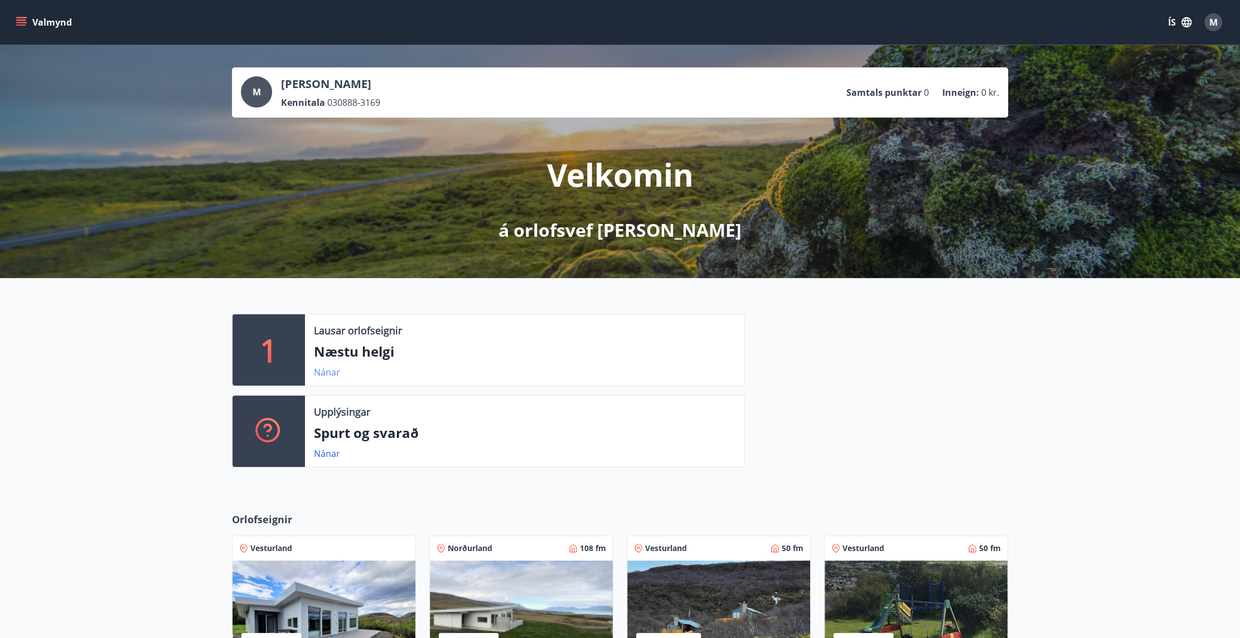 This screenshot has width=1240, height=638. Describe the element at coordinates (1213, 22) in the screenshot. I see `button: M` at that location.